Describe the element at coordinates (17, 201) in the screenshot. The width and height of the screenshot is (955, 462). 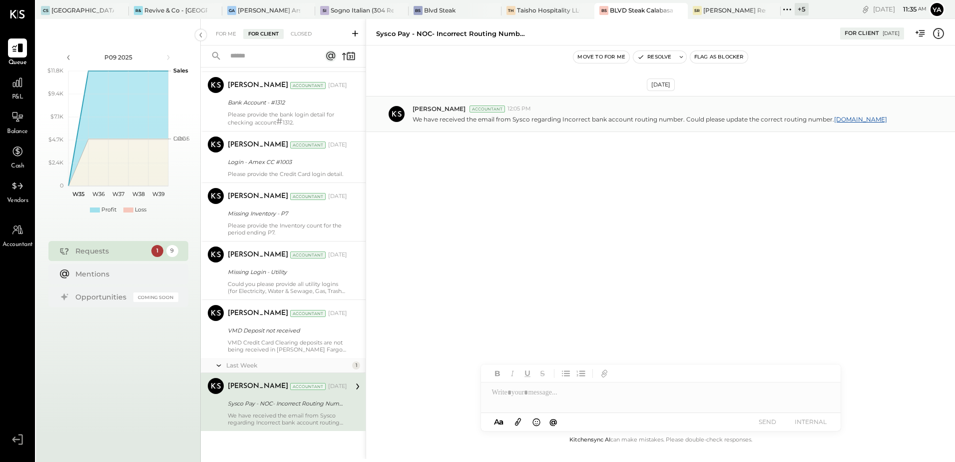
I see `span: Vendors` at that location.